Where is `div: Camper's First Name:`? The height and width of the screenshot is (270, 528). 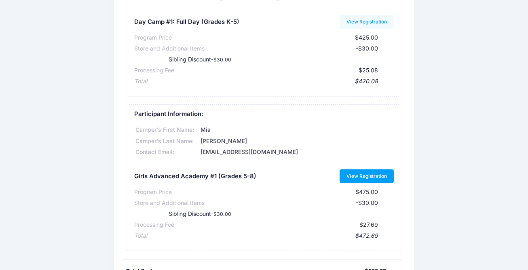 div: Camper's First Name: is located at coordinates (166, 130).